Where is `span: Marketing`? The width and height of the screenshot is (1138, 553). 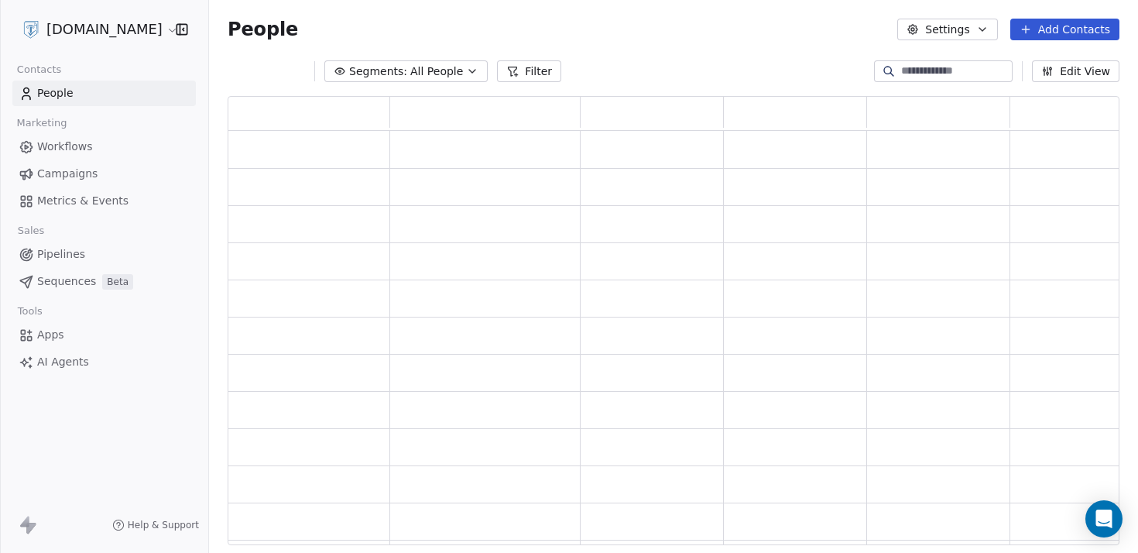
span: Marketing is located at coordinates (42, 123).